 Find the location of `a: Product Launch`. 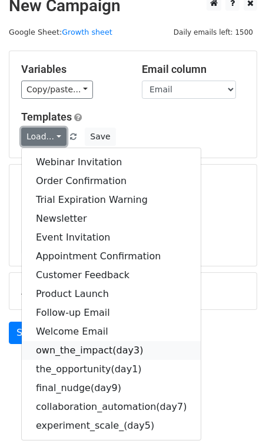

a: Product Launch is located at coordinates (111, 294).